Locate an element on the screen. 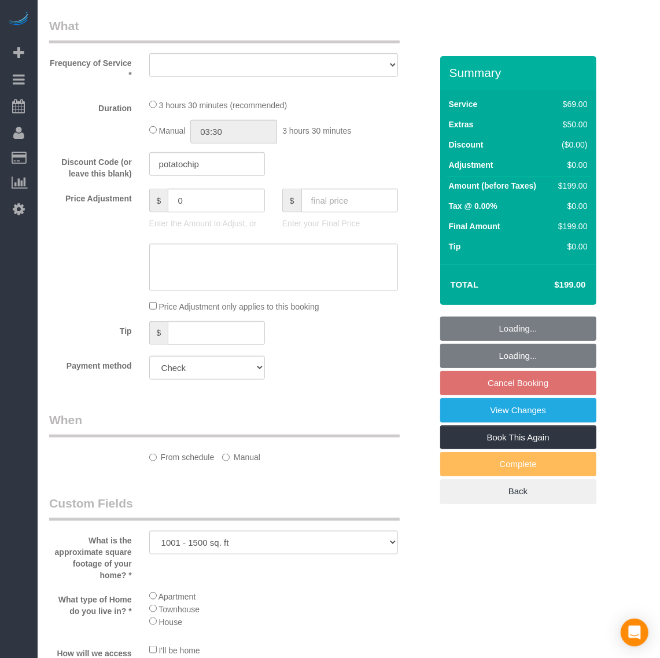  input: final price is located at coordinates (349, 200).